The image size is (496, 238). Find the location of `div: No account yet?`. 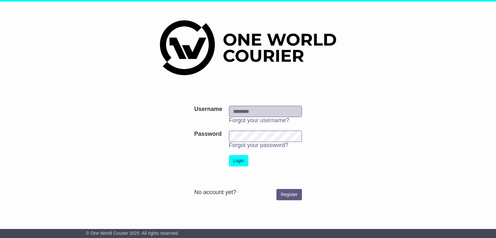

div: No account yet? is located at coordinates (248, 193).